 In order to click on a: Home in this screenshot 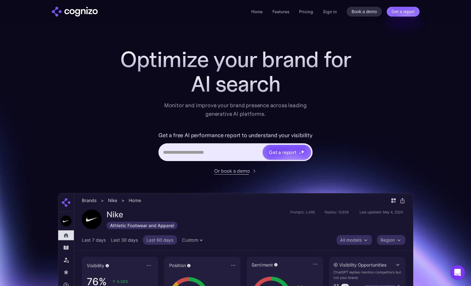, I will do `click(257, 12)`.